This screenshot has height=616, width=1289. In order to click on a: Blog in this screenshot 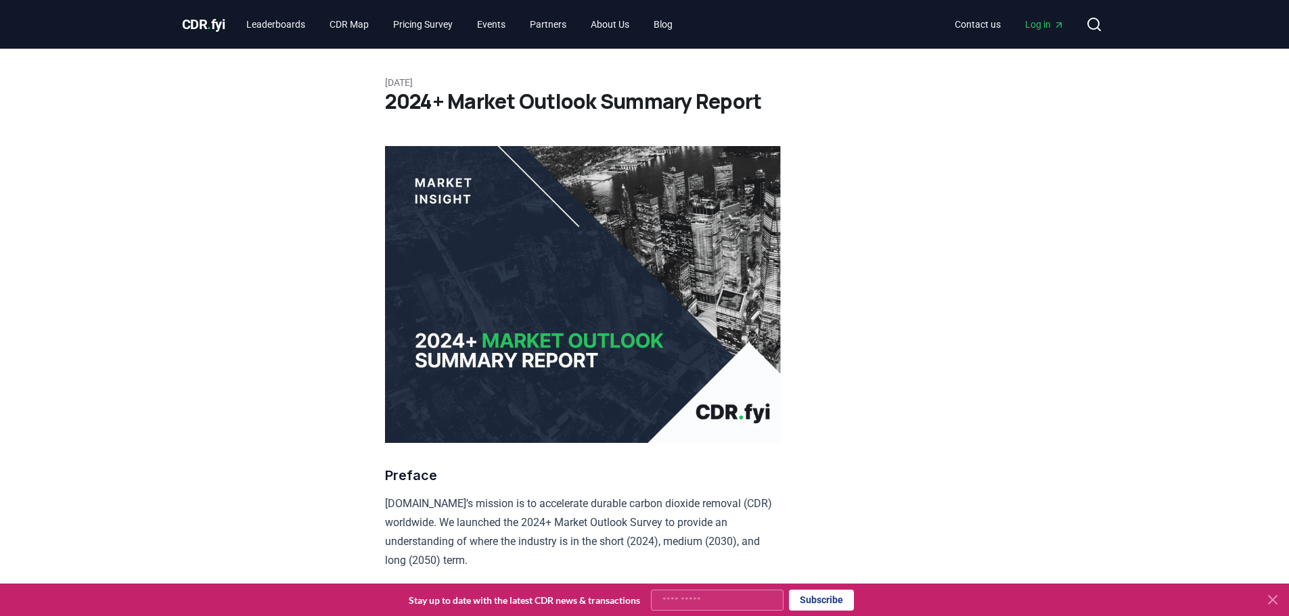, I will do `click(663, 24)`.